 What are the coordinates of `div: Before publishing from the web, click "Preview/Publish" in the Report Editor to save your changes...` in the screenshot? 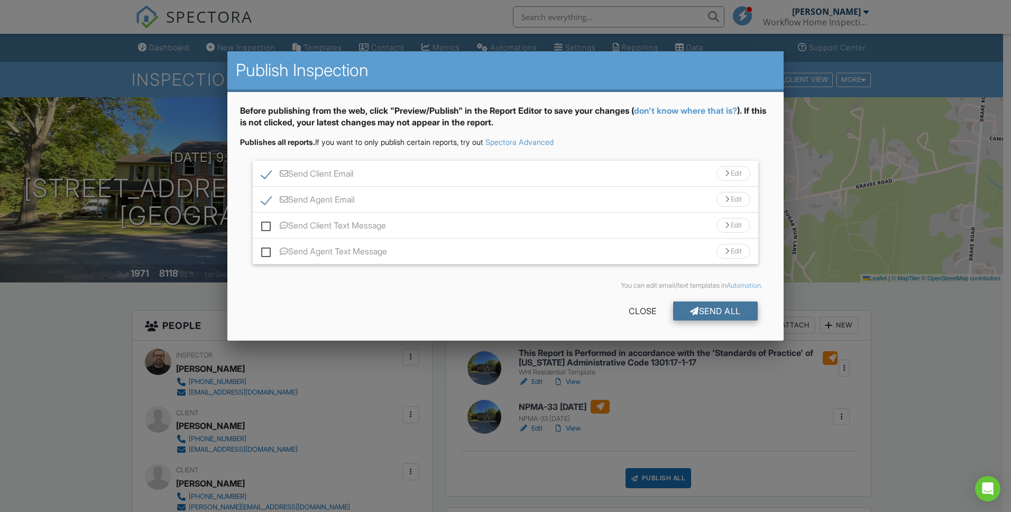 It's located at (506, 121).